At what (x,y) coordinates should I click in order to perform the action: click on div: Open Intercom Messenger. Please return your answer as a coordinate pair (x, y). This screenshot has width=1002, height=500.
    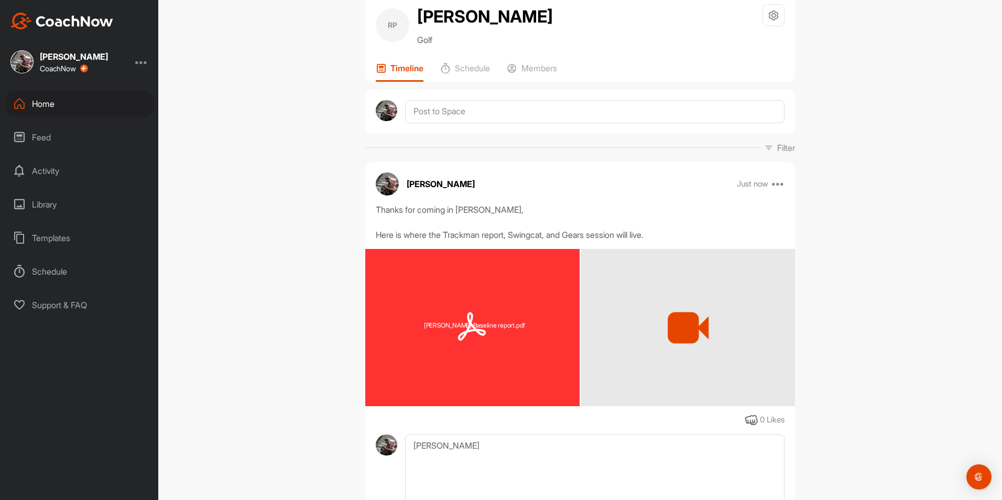
    Looking at the image, I should click on (979, 477).